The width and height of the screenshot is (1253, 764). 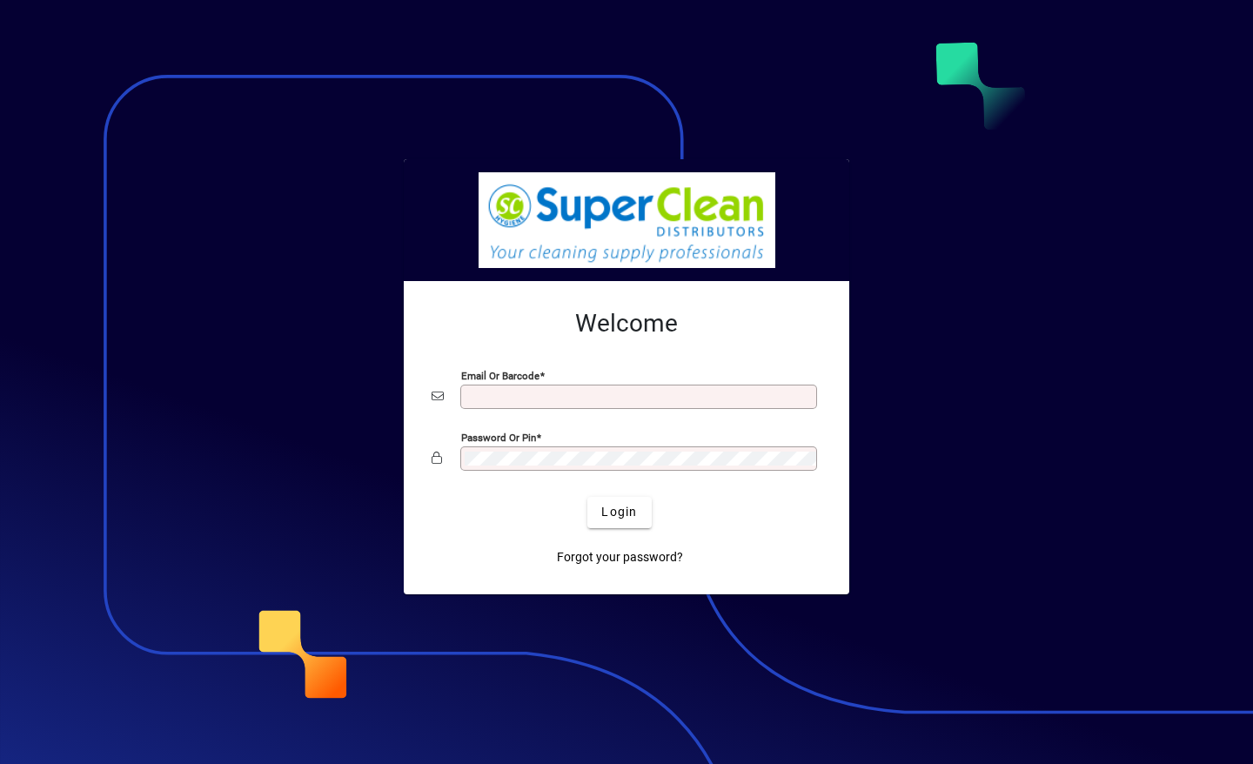 I want to click on span: Forgot your password?, so click(x=620, y=557).